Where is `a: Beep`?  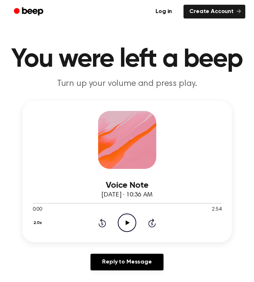 a: Beep is located at coordinates (29, 12).